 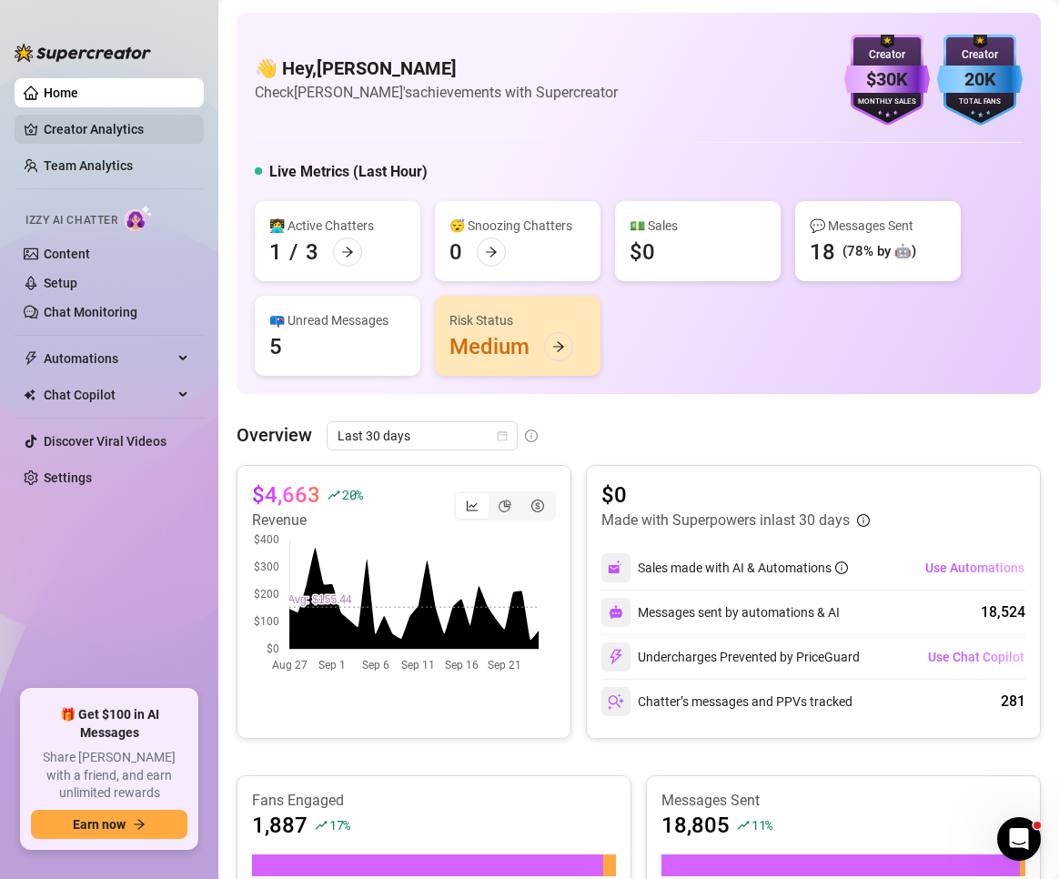 I want to click on span: Automations, so click(x=108, y=359).